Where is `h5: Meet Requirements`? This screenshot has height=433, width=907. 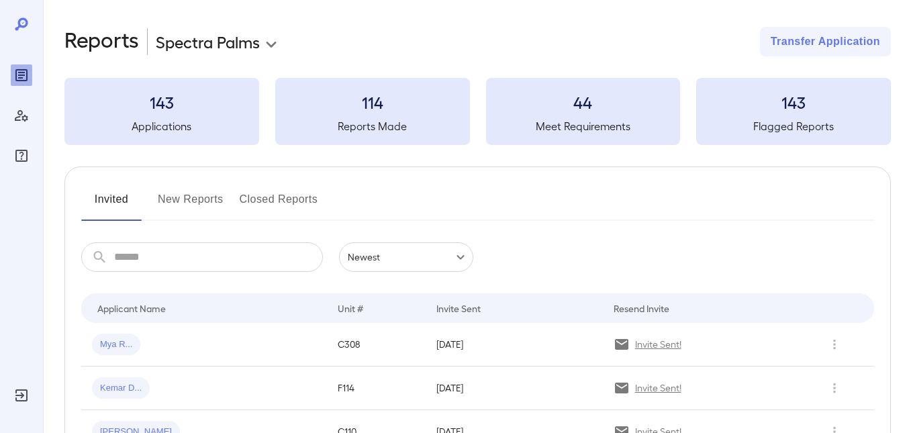
h5: Meet Requirements is located at coordinates (583, 126).